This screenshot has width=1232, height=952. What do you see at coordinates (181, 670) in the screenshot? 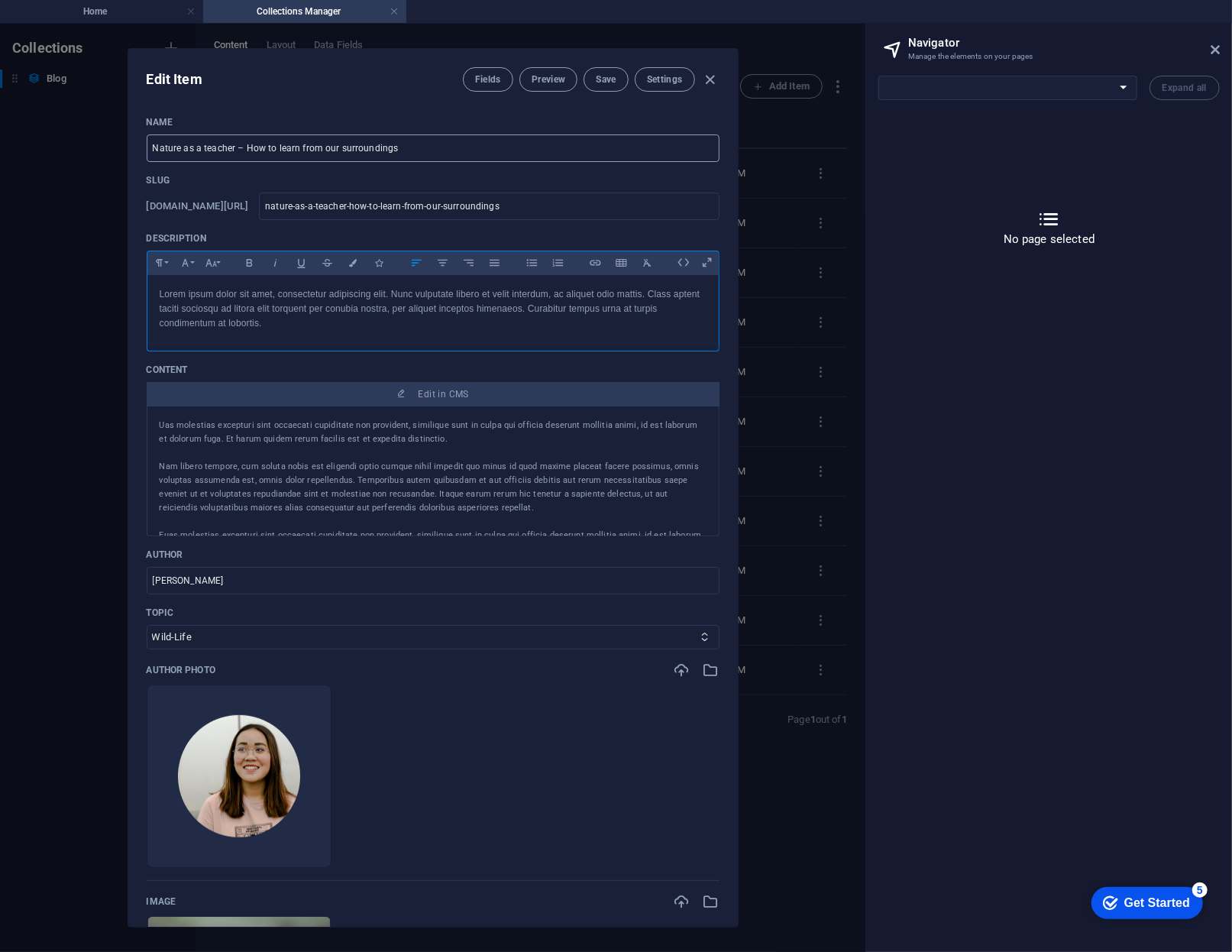
I see `p: Author Photo` at bounding box center [181, 670].